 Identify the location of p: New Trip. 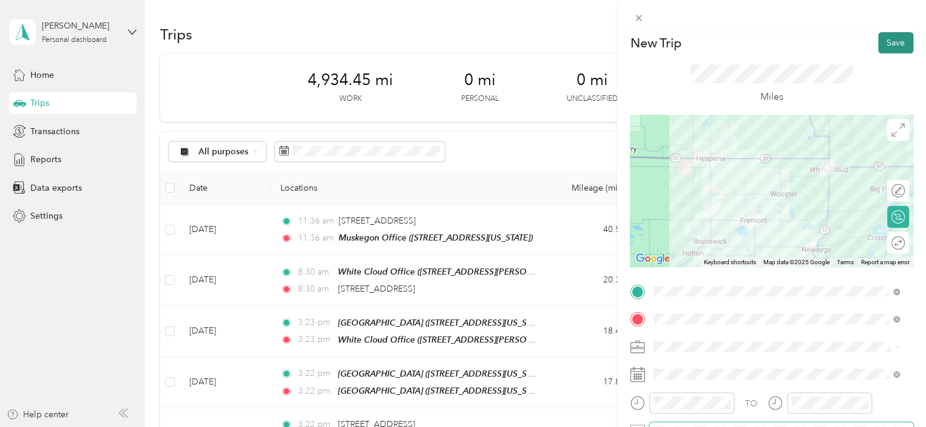
(655, 43).